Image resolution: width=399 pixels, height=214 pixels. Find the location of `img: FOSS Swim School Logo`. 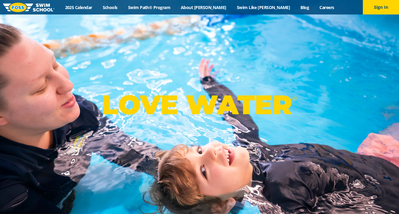

img: FOSS Swim School Logo is located at coordinates (29, 7).